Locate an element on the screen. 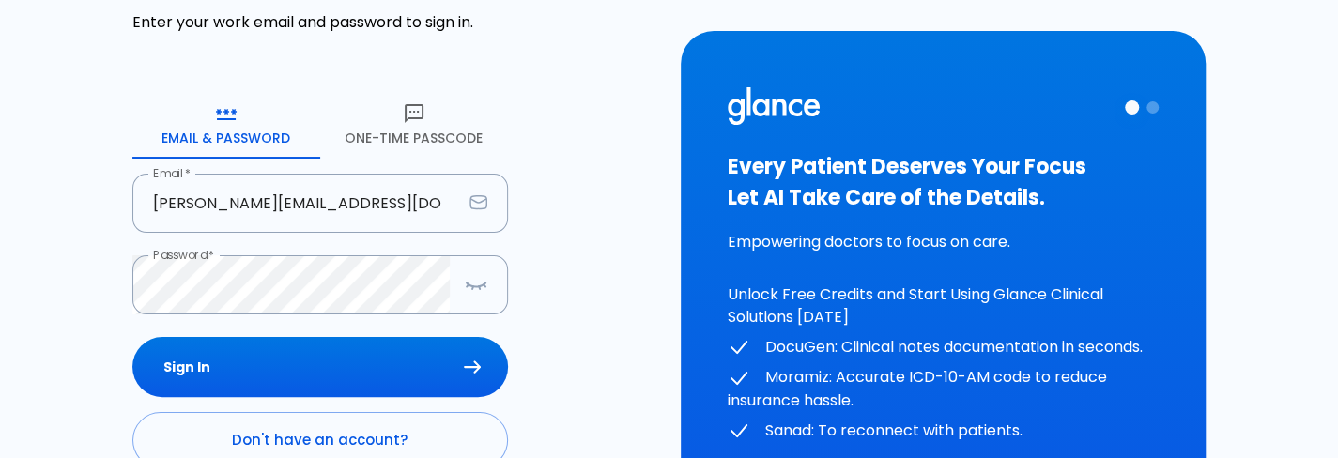 The height and width of the screenshot is (458, 1338). h3: Every Patient Deserves Your Focus Let AI Take Care of the Details. is located at coordinates (944, 182).